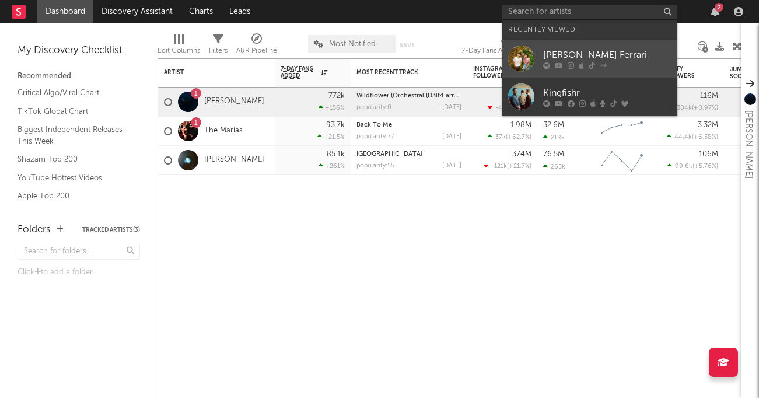 The image size is (759, 398). I want to click on a: Kingfishr, so click(590, 96).